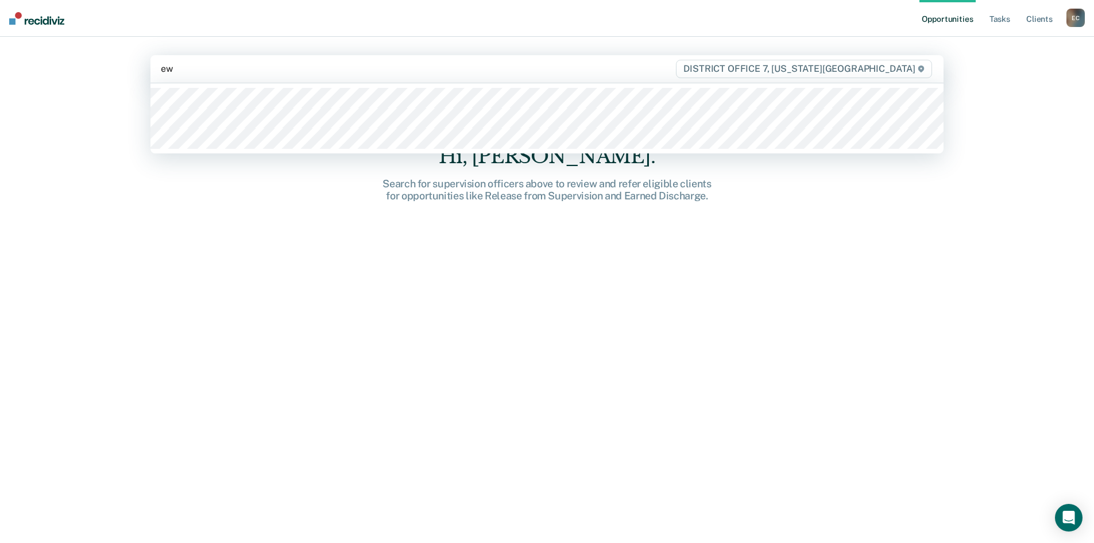 The height and width of the screenshot is (543, 1094). What do you see at coordinates (547, 189) in the screenshot?
I see `div: Search for supervision officers above to review and refer eligible clients for opportunities like...` at bounding box center [547, 189].